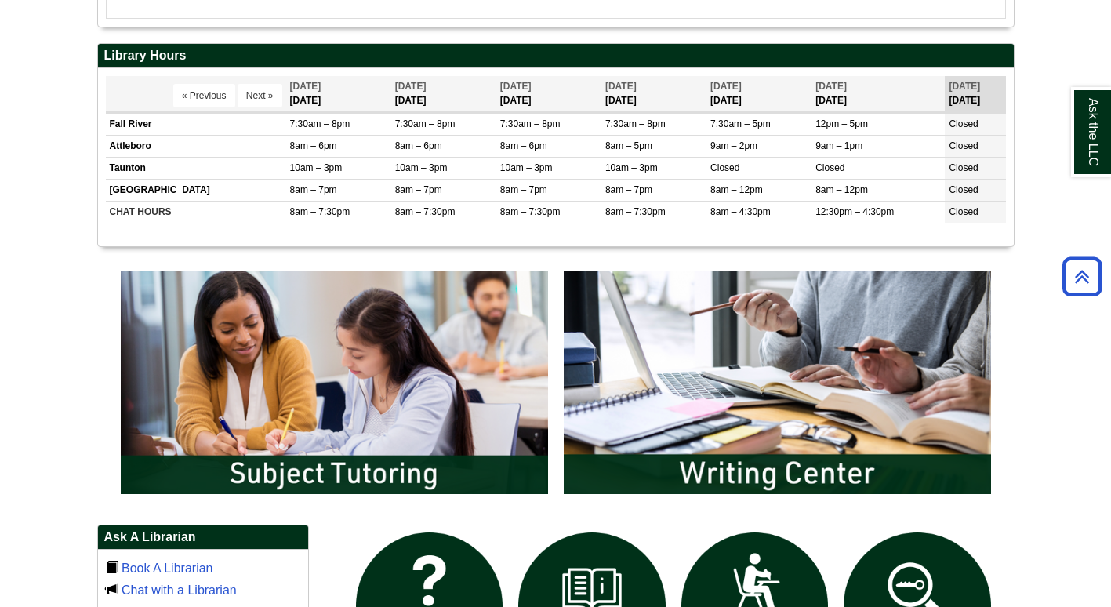 The width and height of the screenshot is (1111, 607). Describe the element at coordinates (259, 96) in the screenshot. I see `button: Next »` at that location.